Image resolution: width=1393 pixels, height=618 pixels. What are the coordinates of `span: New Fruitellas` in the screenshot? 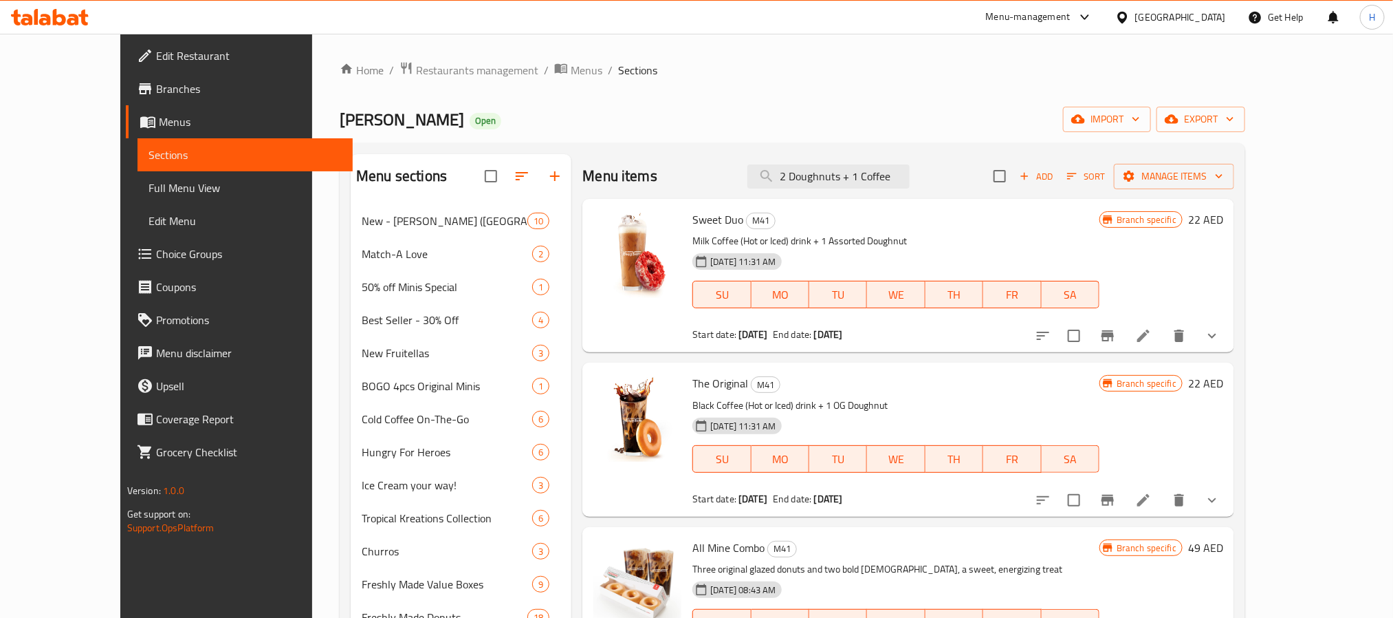 It's located at (447, 353).